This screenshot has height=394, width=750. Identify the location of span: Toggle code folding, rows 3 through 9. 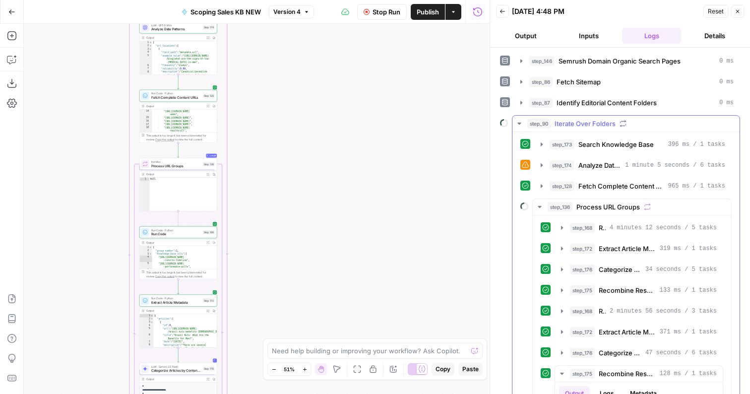
(151, 49).